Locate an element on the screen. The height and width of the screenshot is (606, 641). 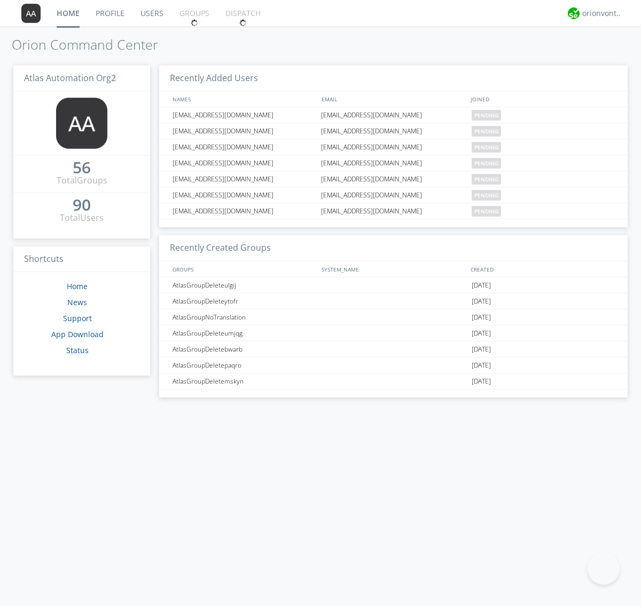
span: Atlas Automation Org2 is located at coordinates (70, 78).